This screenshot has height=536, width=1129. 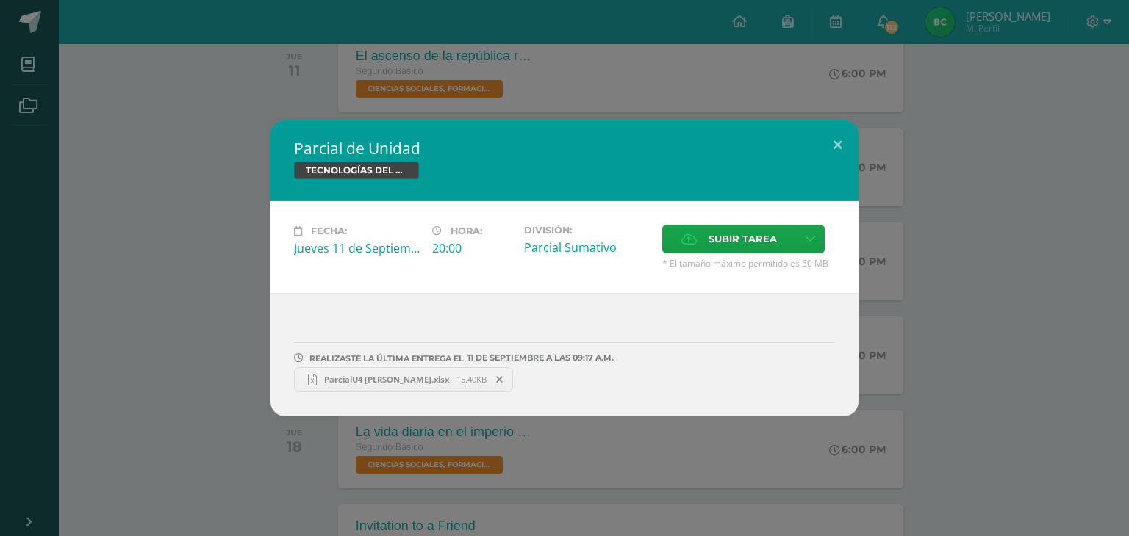 What do you see at coordinates (387, 359) in the screenshot?
I see `span: REALIZASTE LA ÚLTIMA ENTREGA EL` at bounding box center [387, 359].